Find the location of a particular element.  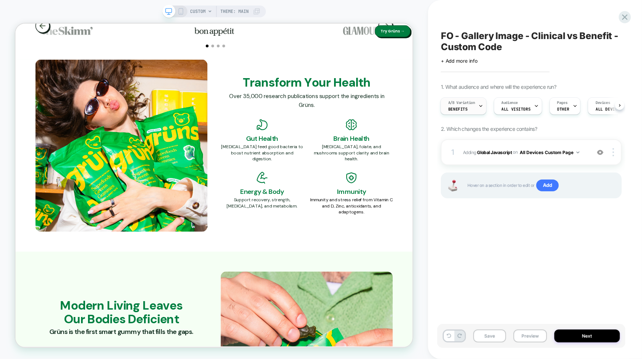

span: ALL DEVICES is located at coordinates (609, 109).